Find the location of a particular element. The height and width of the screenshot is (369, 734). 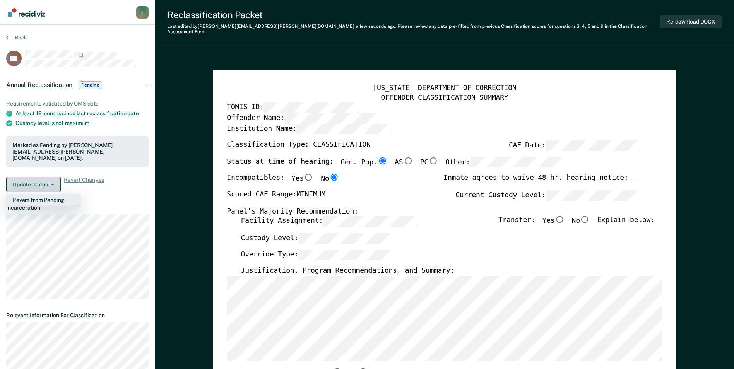

label: CAF Date: is located at coordinates (574, 145).